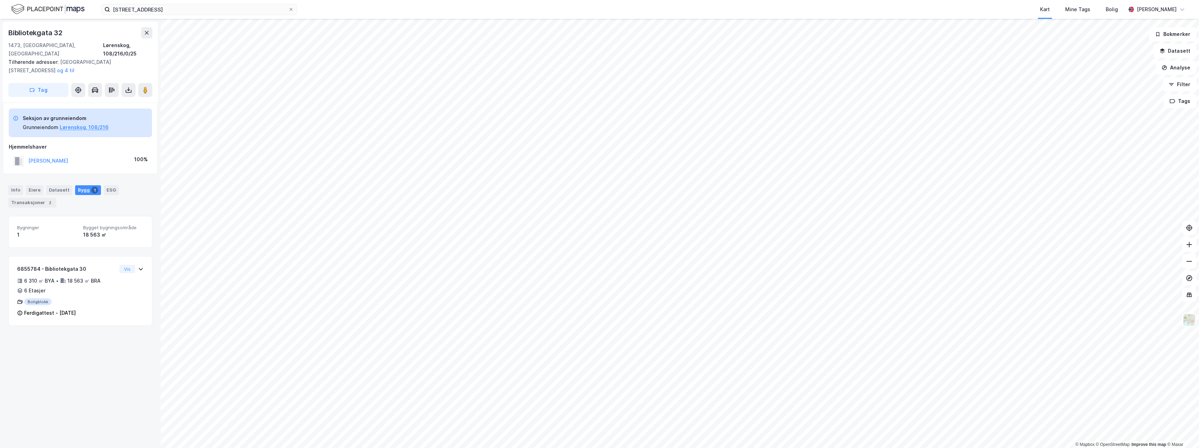 The width and height of the screenshot is (1199, 448). Describe the element at coordinates (111, 190) in the screenshot. I see `div: ESG` at that location.